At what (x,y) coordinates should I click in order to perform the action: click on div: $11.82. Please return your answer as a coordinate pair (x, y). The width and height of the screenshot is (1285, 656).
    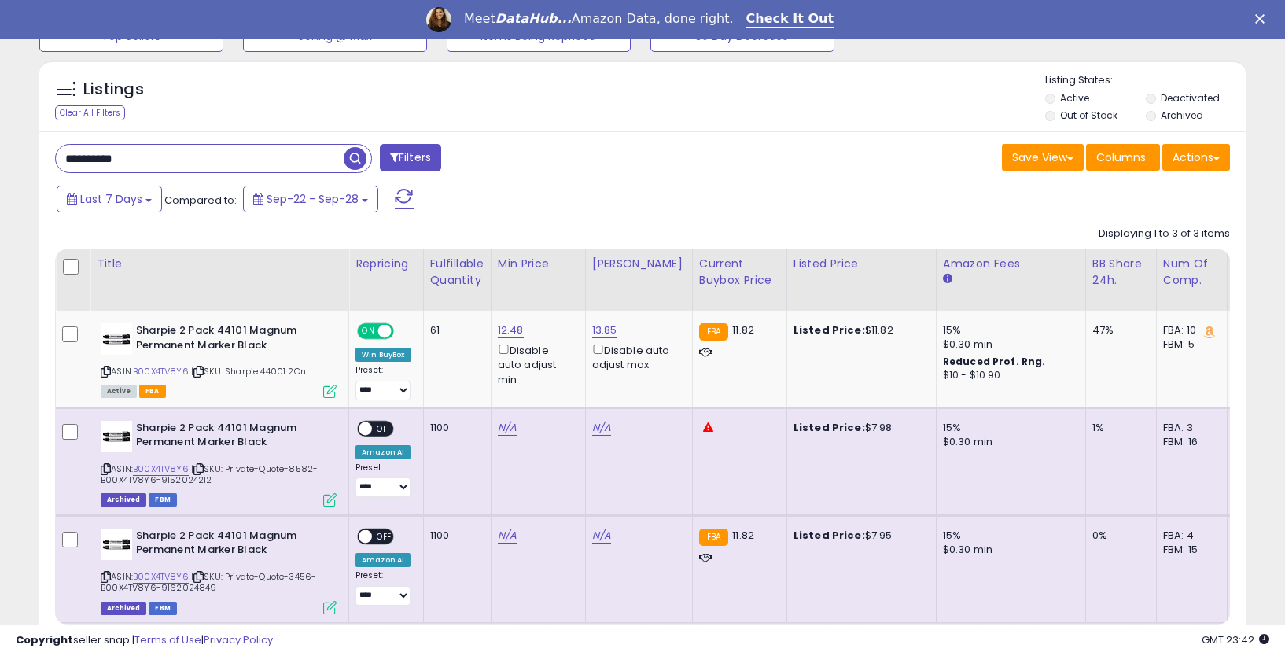
    Looking at the image, I should click on (859, 330).